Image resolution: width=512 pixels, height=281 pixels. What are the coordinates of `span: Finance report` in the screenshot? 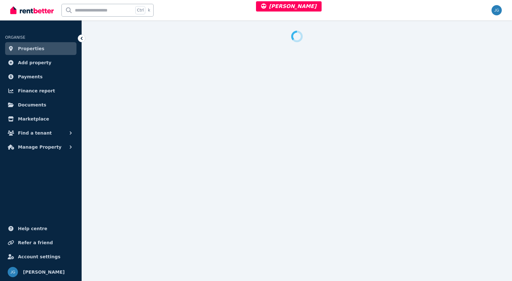 It's located at (36, 91).